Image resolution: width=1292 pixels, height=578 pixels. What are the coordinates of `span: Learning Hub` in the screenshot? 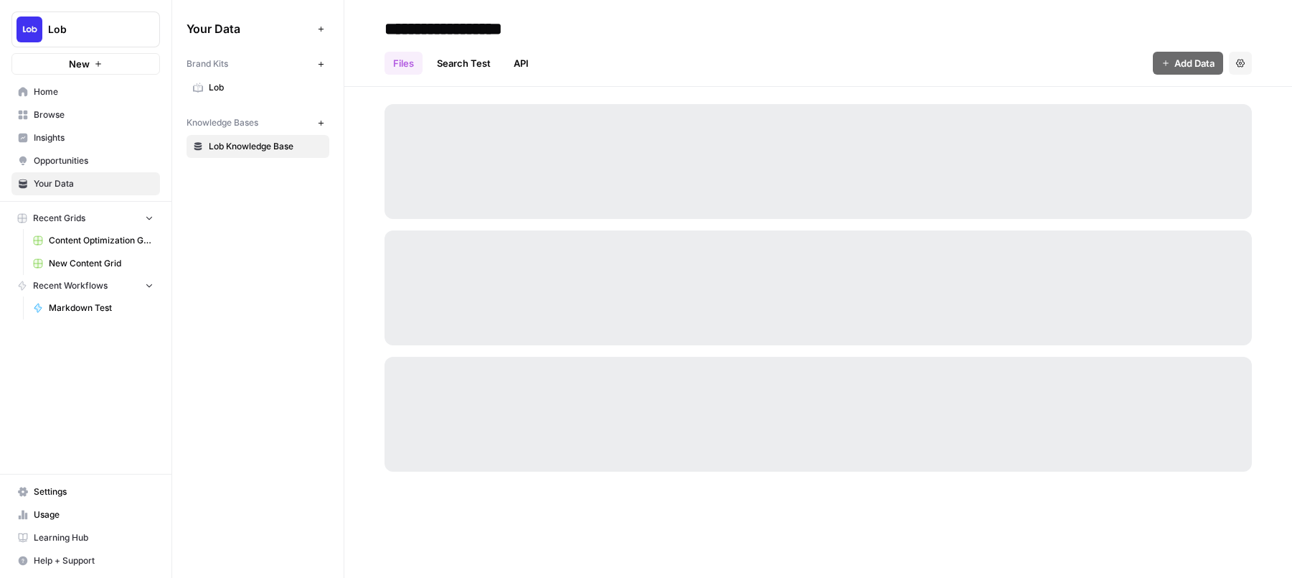 It's located at (93, 537).